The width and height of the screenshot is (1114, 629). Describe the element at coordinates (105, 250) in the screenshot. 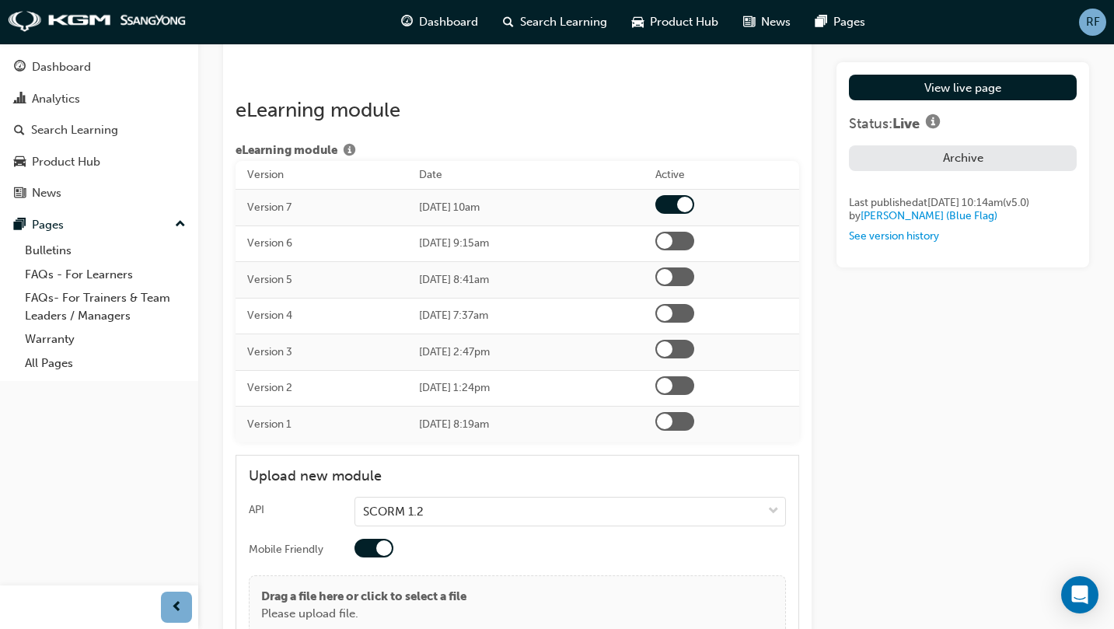

I see `a: Bulletins` at that location.